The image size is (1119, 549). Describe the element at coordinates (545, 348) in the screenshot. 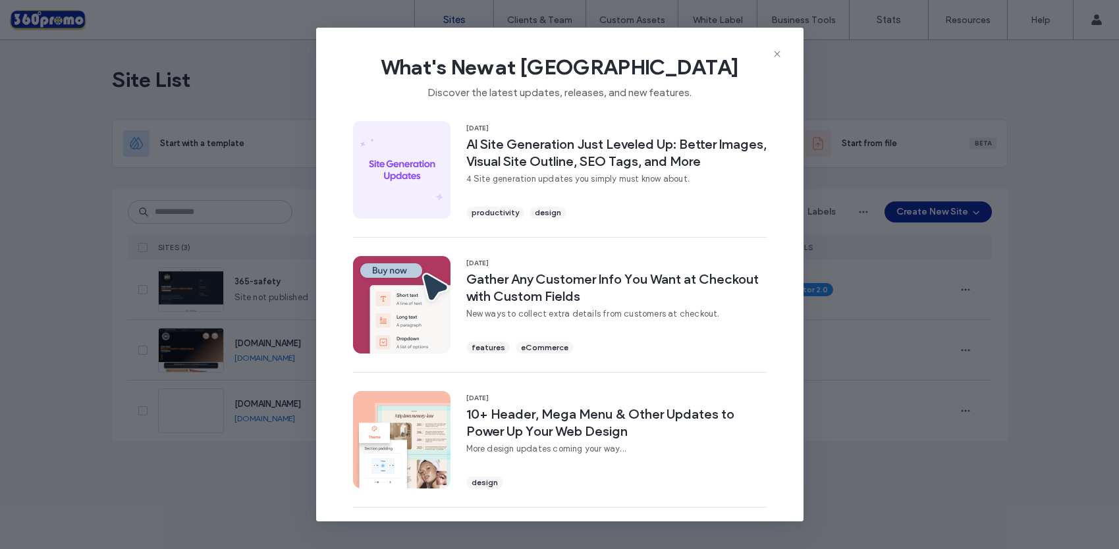

I see `span: eCommerce` at that location.